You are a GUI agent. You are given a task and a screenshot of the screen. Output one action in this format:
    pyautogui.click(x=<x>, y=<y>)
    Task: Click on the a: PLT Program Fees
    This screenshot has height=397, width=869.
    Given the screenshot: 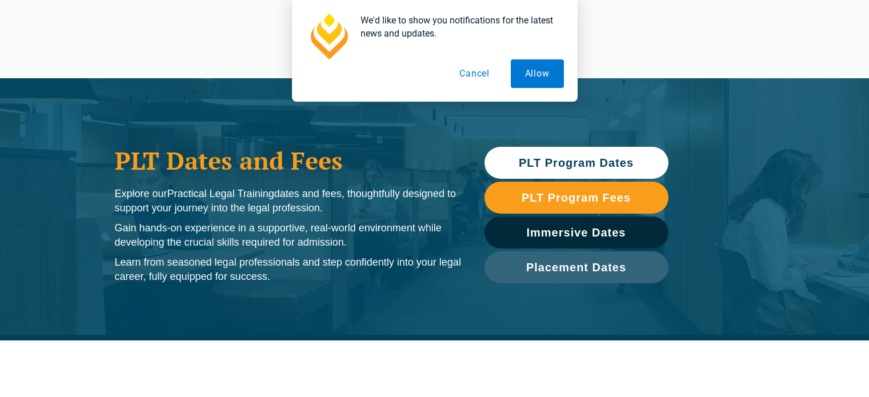 What is the action you would take?
    pyautogui.click(x=576, y=198)
    